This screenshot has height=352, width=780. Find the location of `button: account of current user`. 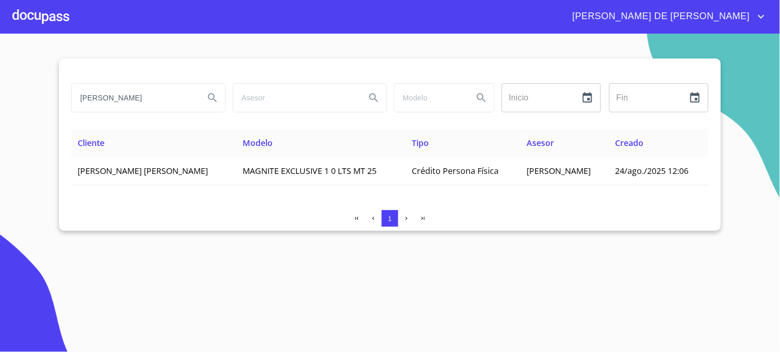

button: account of current user is located at coordinates (666, 17).